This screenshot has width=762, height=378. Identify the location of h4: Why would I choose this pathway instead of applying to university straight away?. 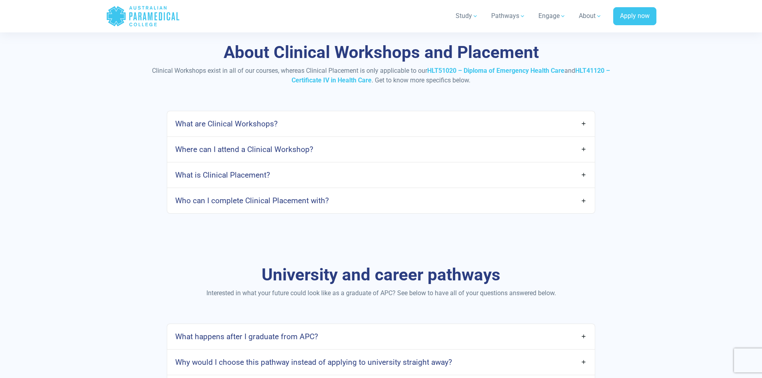
(314, 362).